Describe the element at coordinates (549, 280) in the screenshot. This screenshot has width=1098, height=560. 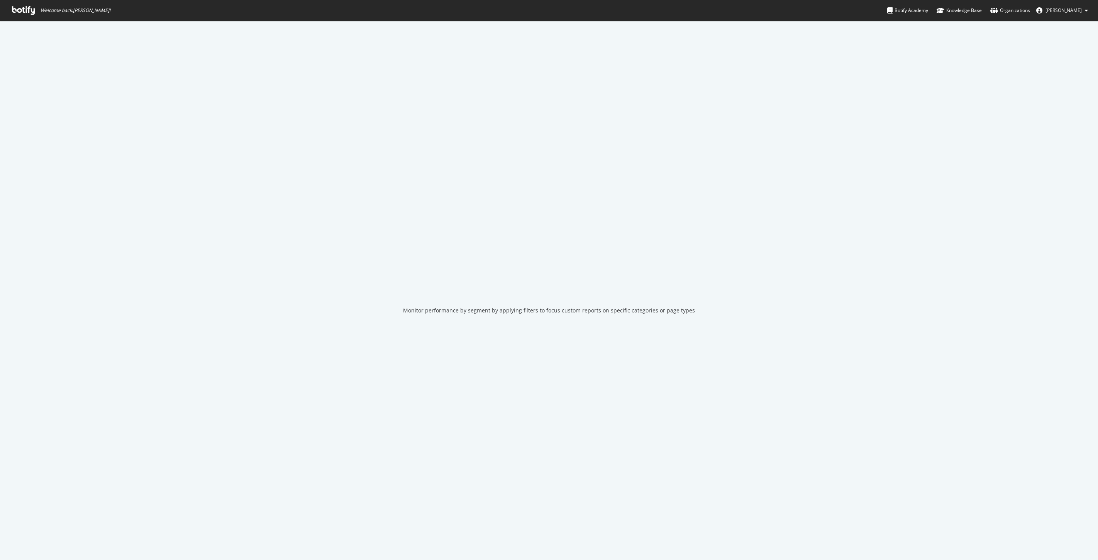
I see `div: animation` at that location.